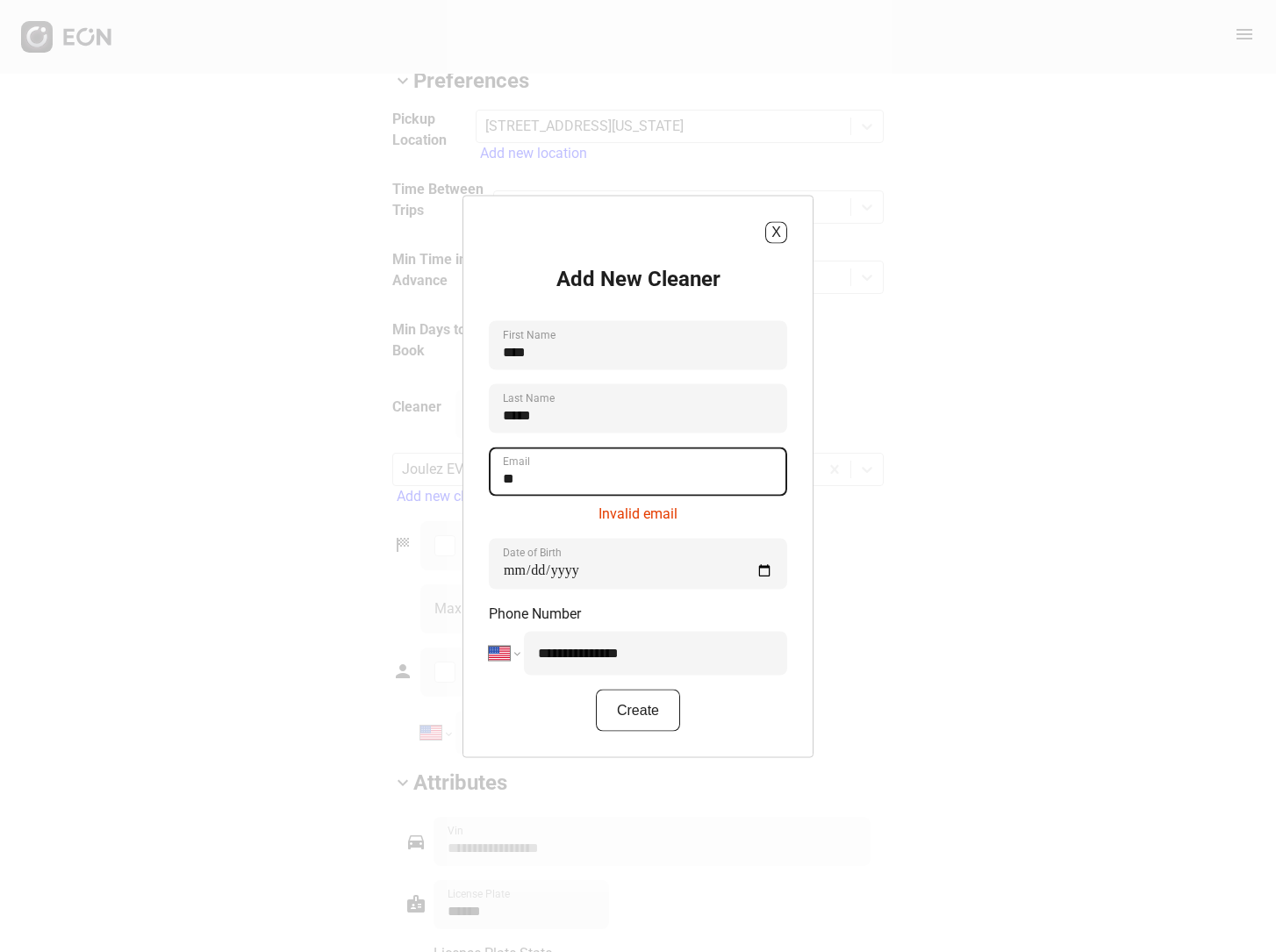  Describe the element at coordinates (532, 552) in the screenshot. I see `label: Date of Birth` at that location.